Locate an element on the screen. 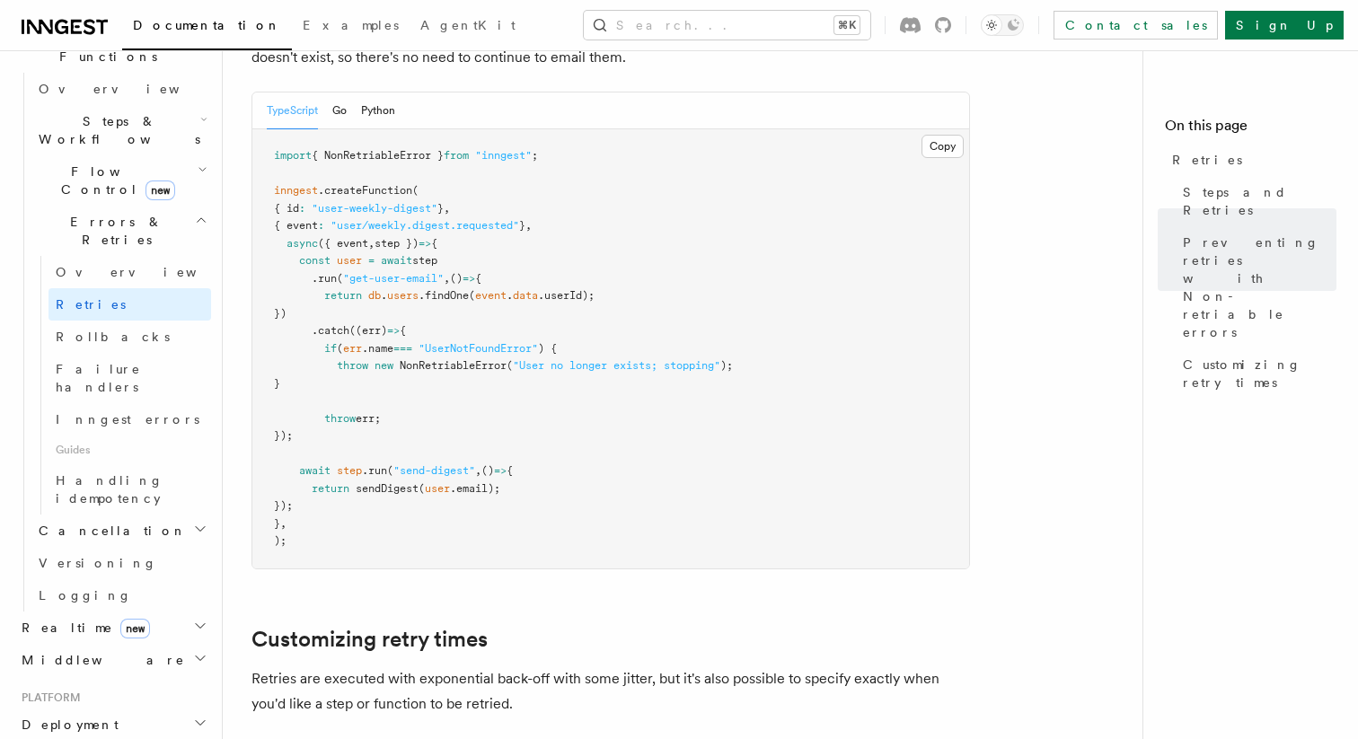 The width and height of the screenshot is (1358, 739). span: users is located at coordinates (402, 296).